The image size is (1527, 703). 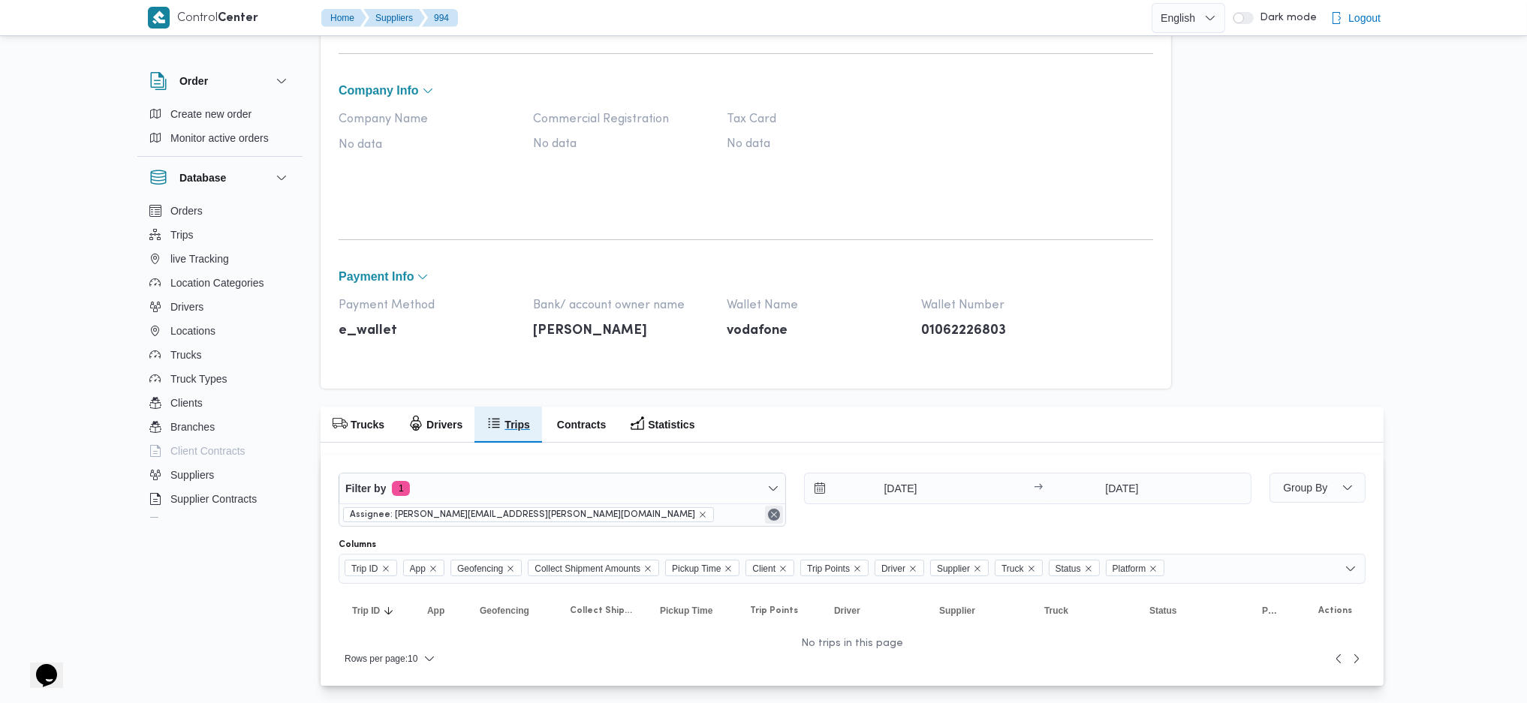 I want to click on button: Remove, so click(x=774, y=515).